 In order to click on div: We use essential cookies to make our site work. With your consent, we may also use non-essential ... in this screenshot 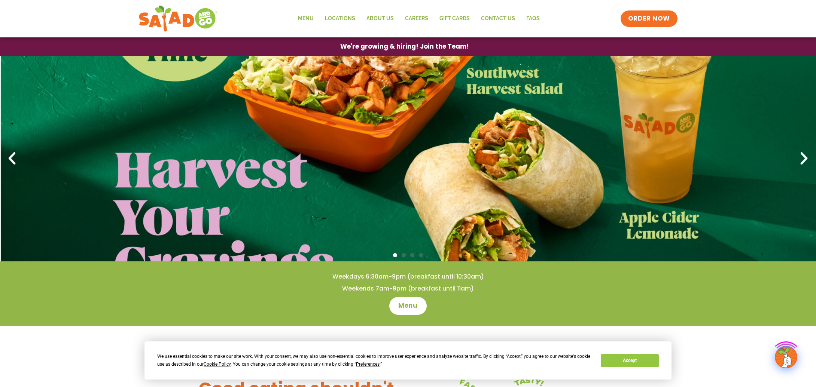, I will do `click(374, 361)`.